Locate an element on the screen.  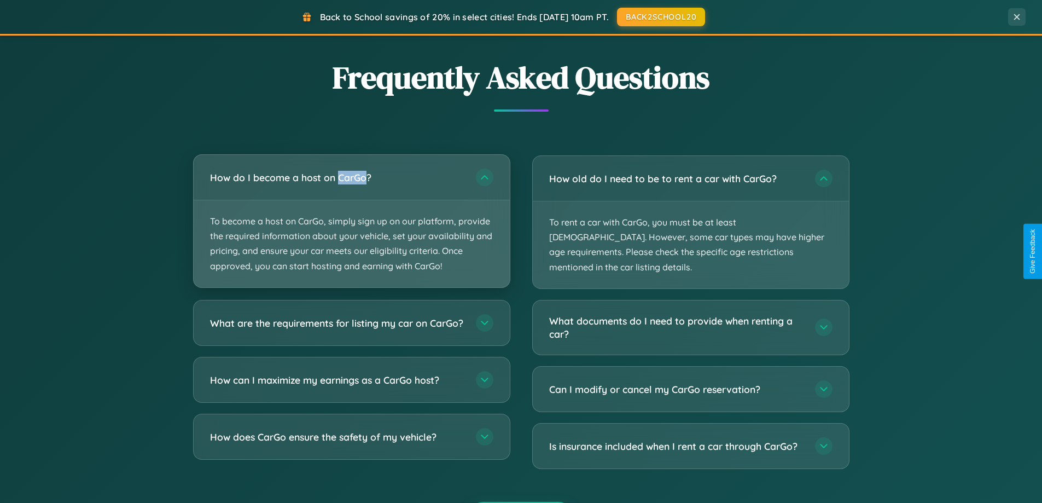
div: Give Feedback is located at coordinates (1033, 251).